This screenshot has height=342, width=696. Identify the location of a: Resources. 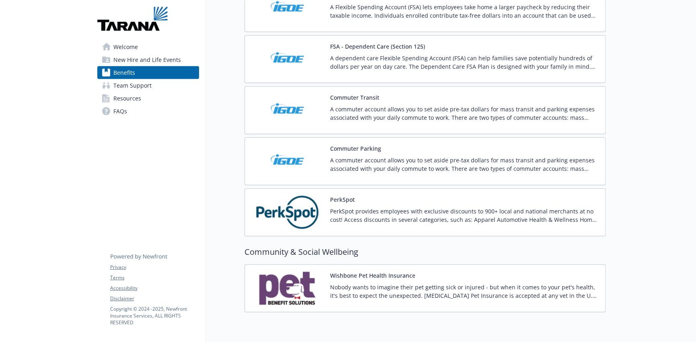
(148, 98).